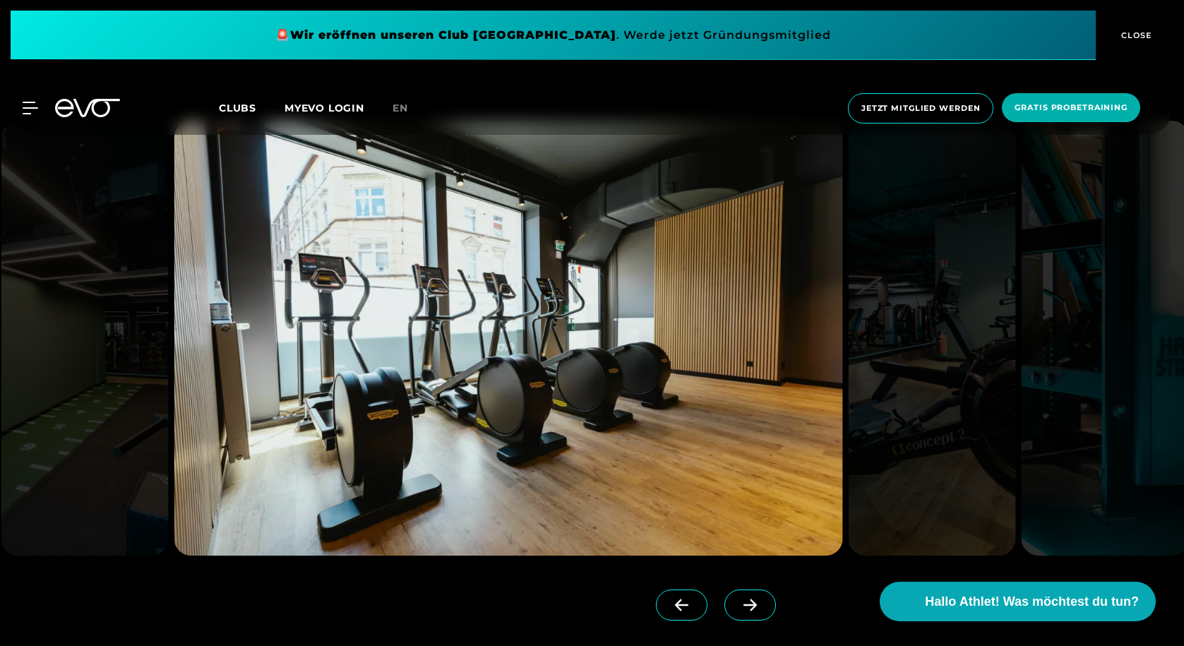 The width and height of the screenshot is (1184, 646). What do you see at coordinates (1071, 108) in the screenshot?
I see `a: Gratis Probetraining` at bounding box center [1071, 108].